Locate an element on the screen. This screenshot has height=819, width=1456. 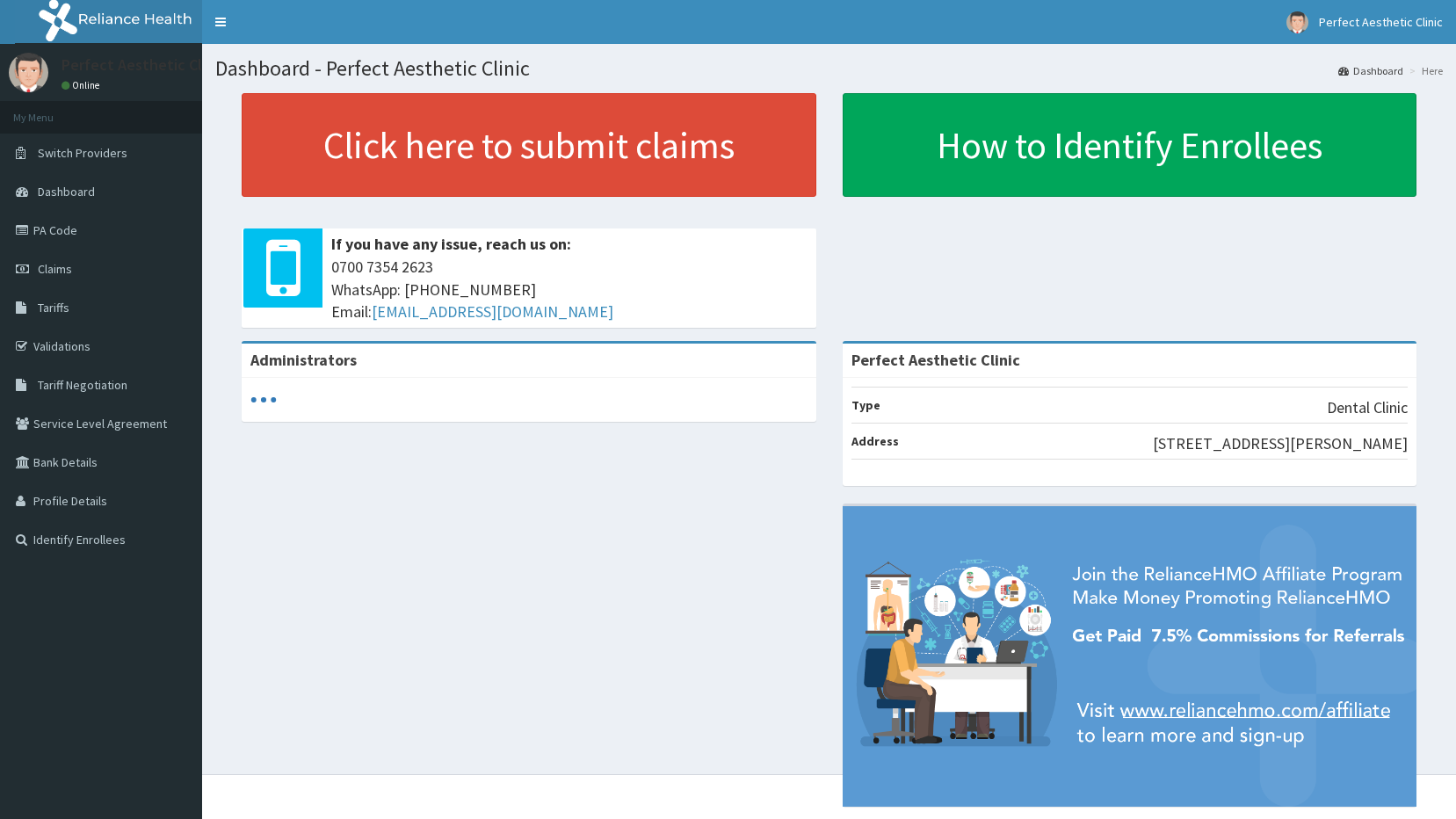
span: Switch Providers is located at coordinates (82, 153).